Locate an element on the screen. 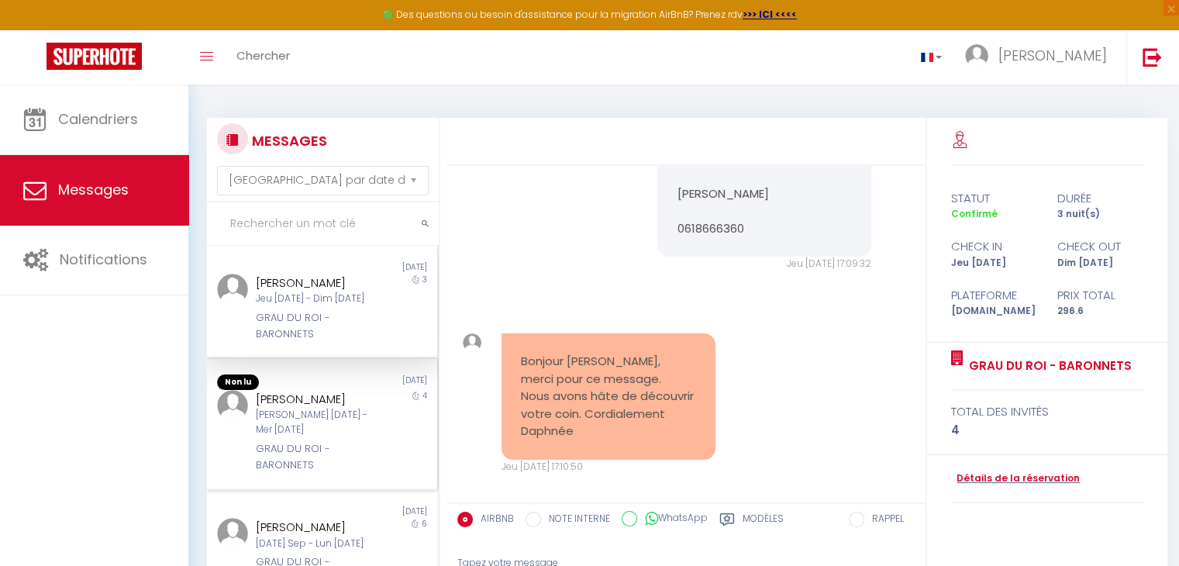  span: Notifications is located at coordinates (103, 259).